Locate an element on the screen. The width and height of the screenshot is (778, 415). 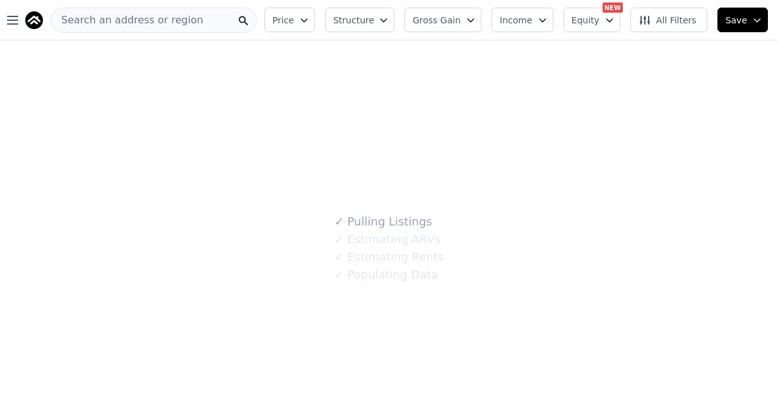
span: Gross Gain is located at coordinates (437, 20).